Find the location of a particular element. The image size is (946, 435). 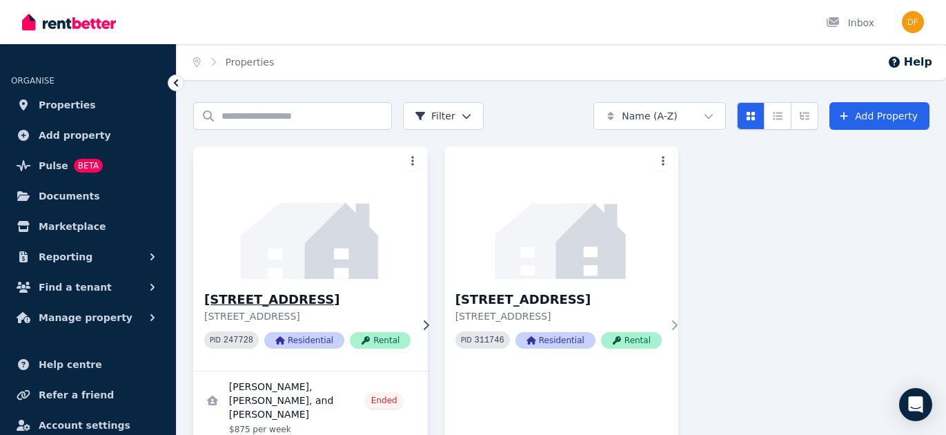

span: Manage property is located at coordinates (86, 317).